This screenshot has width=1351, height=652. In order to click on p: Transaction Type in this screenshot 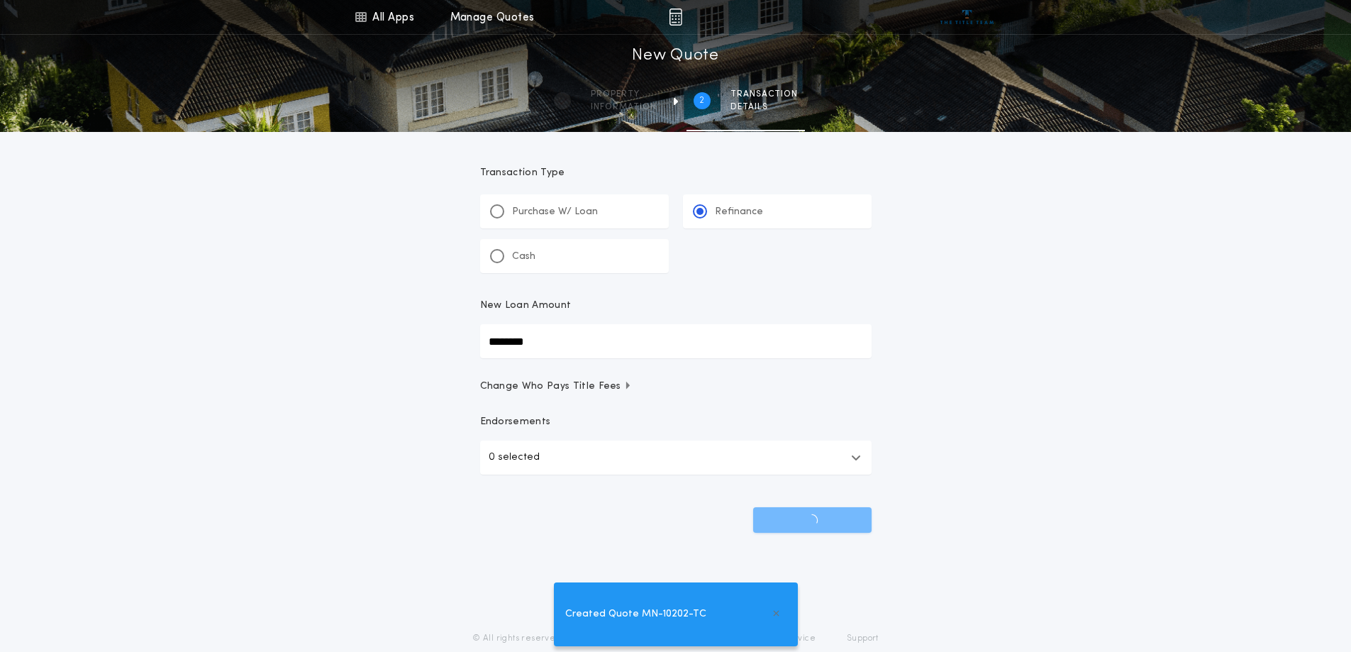, I will do `click(676, 173)`.